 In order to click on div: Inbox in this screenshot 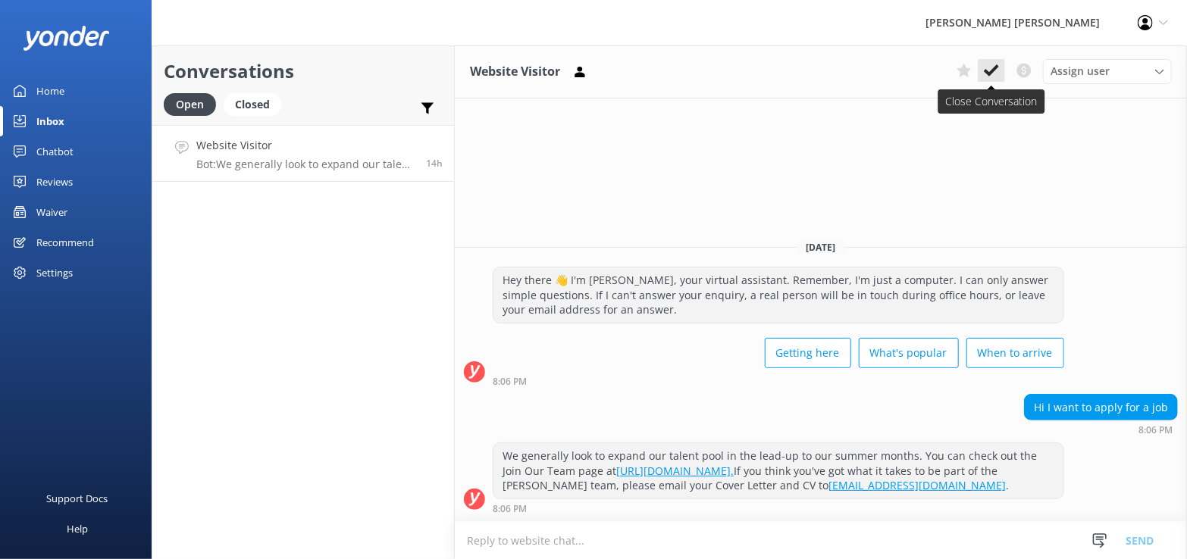, I will do `click(50, 121)`.